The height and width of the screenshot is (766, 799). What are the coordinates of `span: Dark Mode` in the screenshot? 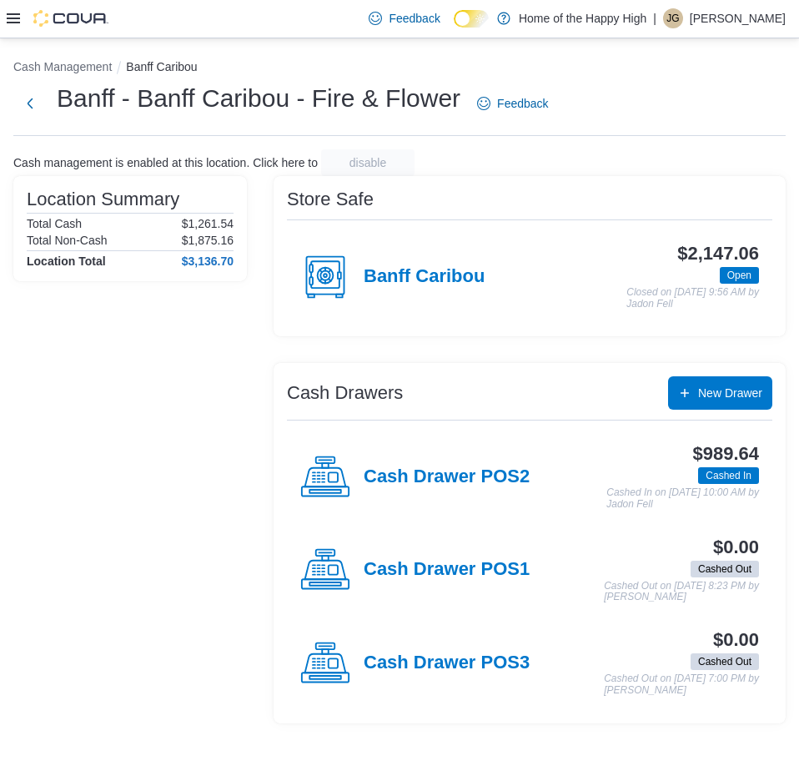 It's located at (454, 28).